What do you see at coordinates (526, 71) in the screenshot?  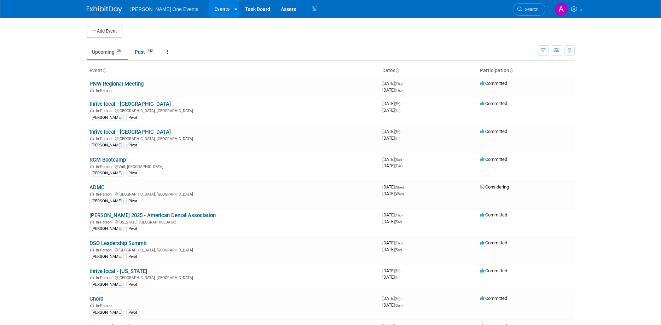 I see `th: Participation` at bounding box center [526, 71].